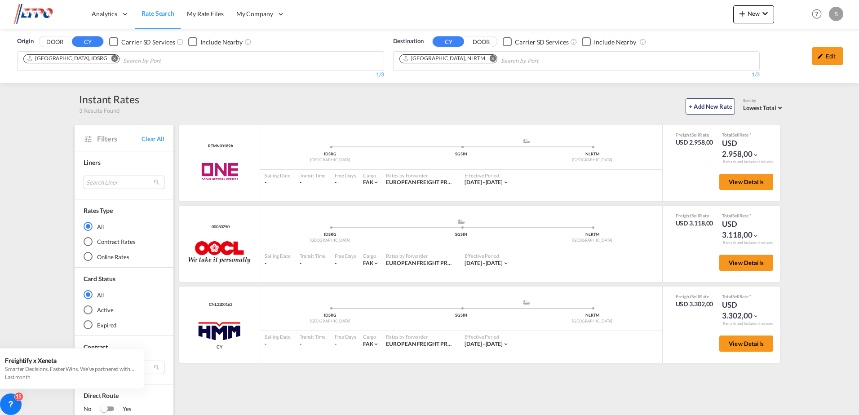  Describe the element at coordinates (219, 227) in the screenshot. I see `span: 00030250` at that location.